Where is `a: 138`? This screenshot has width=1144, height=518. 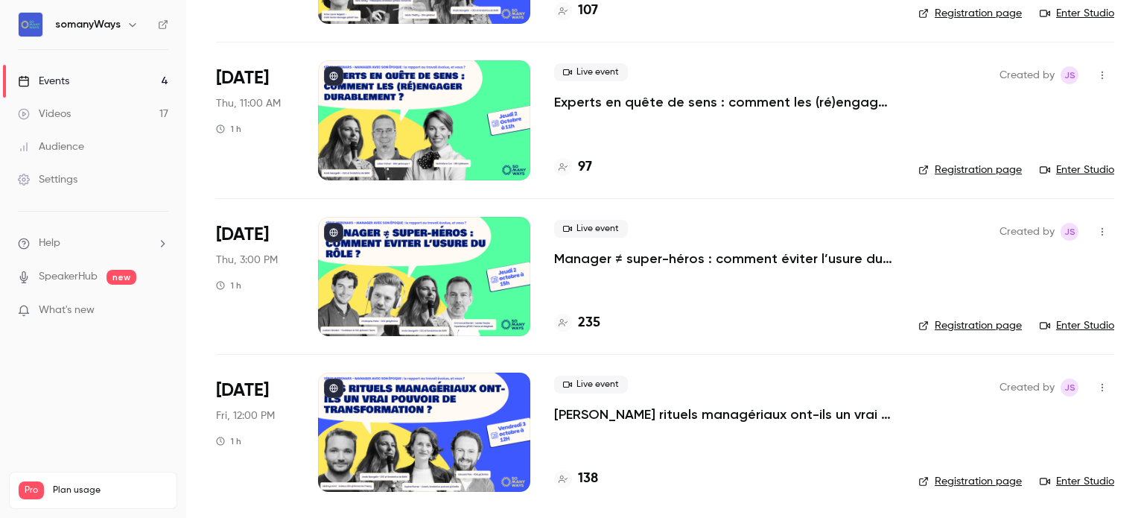 a: 138 is located at coordinates (576, 478).